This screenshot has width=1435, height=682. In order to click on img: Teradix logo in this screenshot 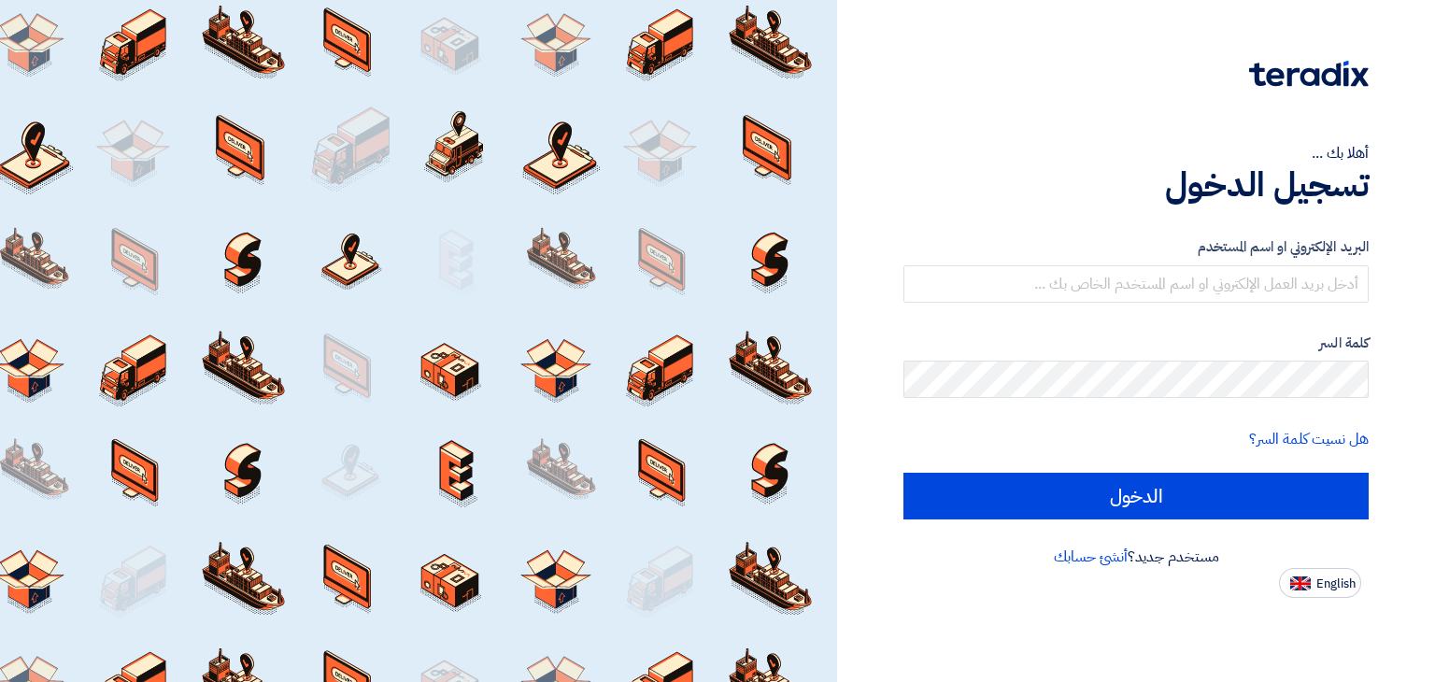, I will do `click(1309, 74)`.